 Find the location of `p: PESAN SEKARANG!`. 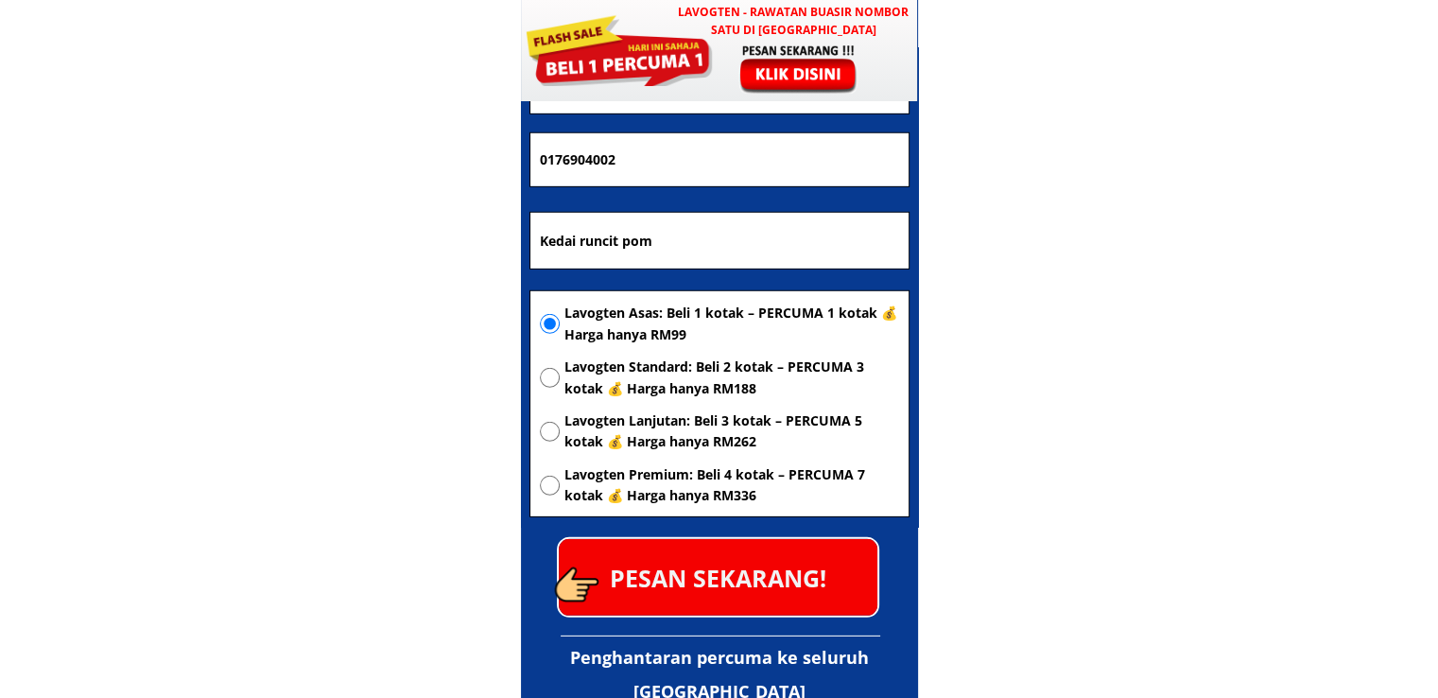

p: PESAN SEKARANG! is located at coordinates (718, 577).